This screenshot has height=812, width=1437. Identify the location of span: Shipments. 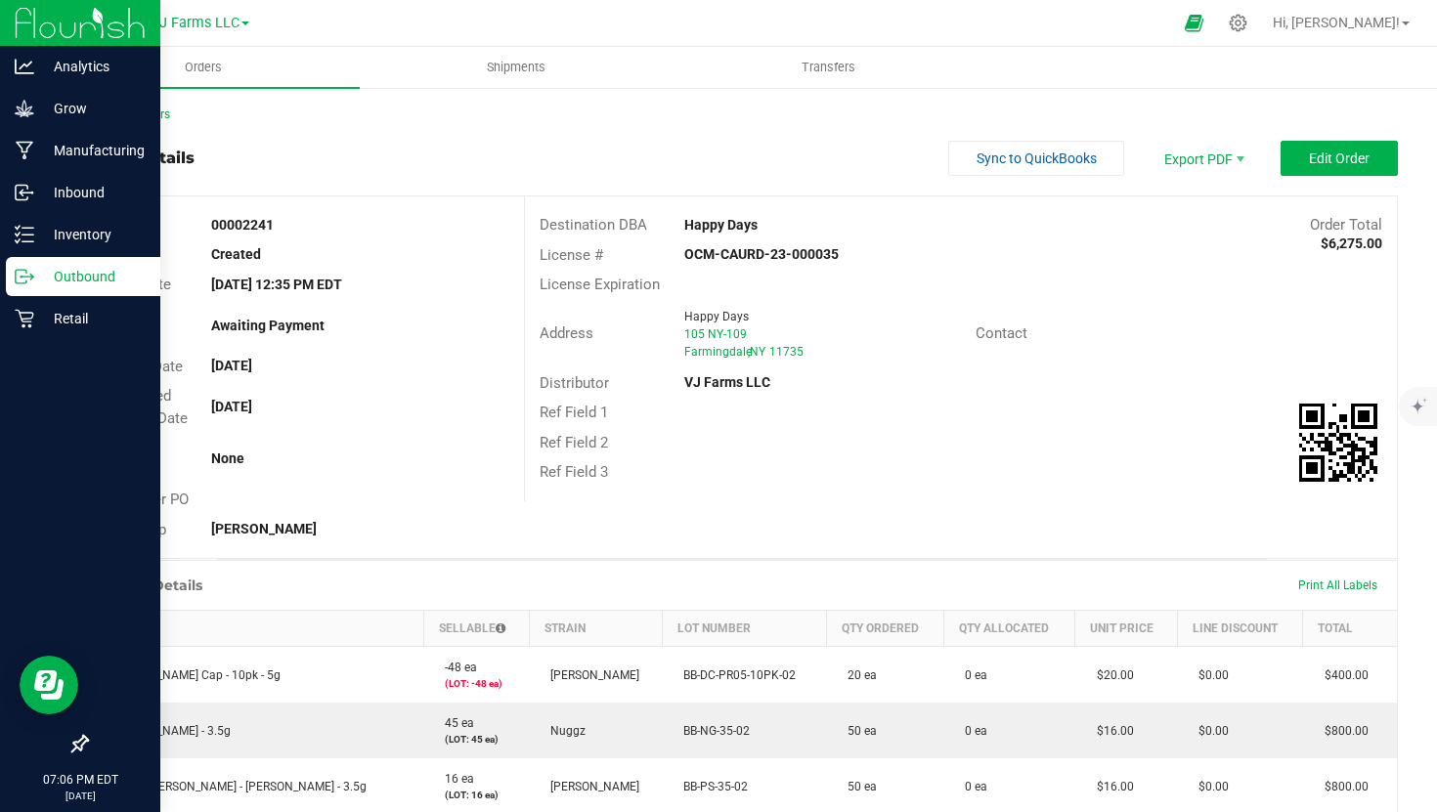
(516, 67).